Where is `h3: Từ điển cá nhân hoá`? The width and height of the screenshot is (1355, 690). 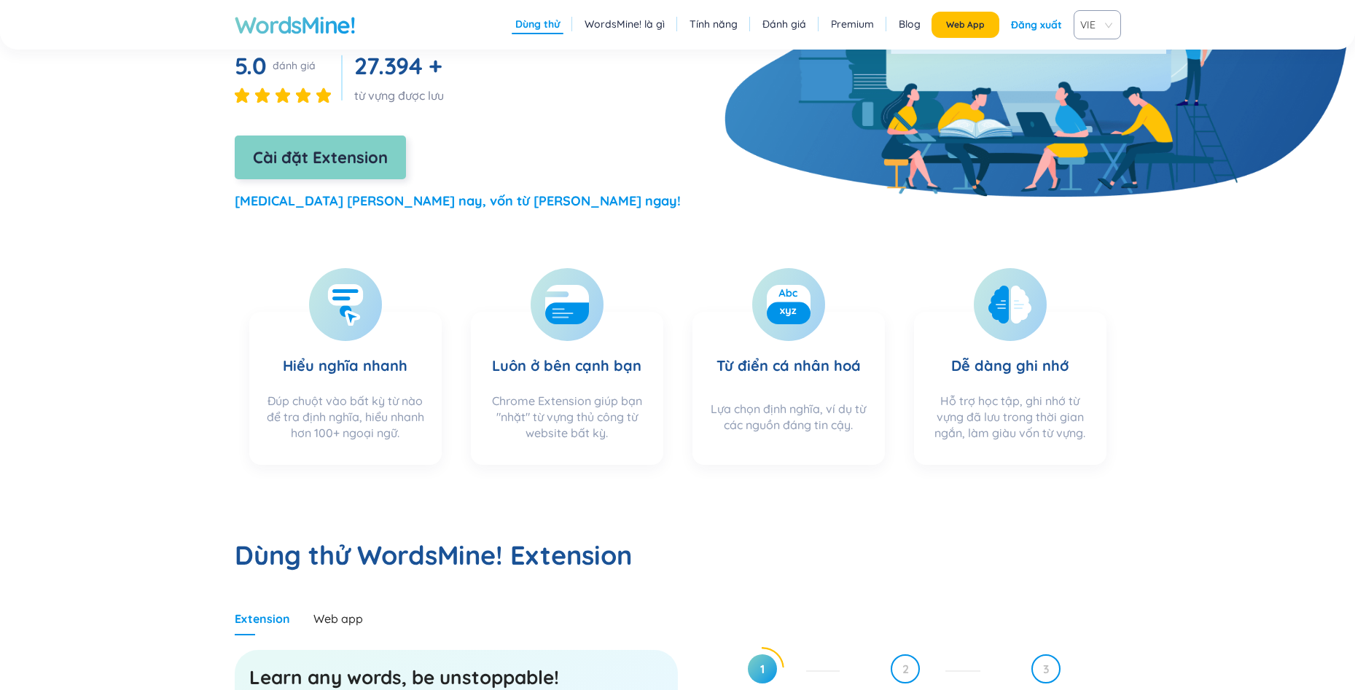
h3: Từ điển cá nhân hoá is located at coordinates (789, 360).